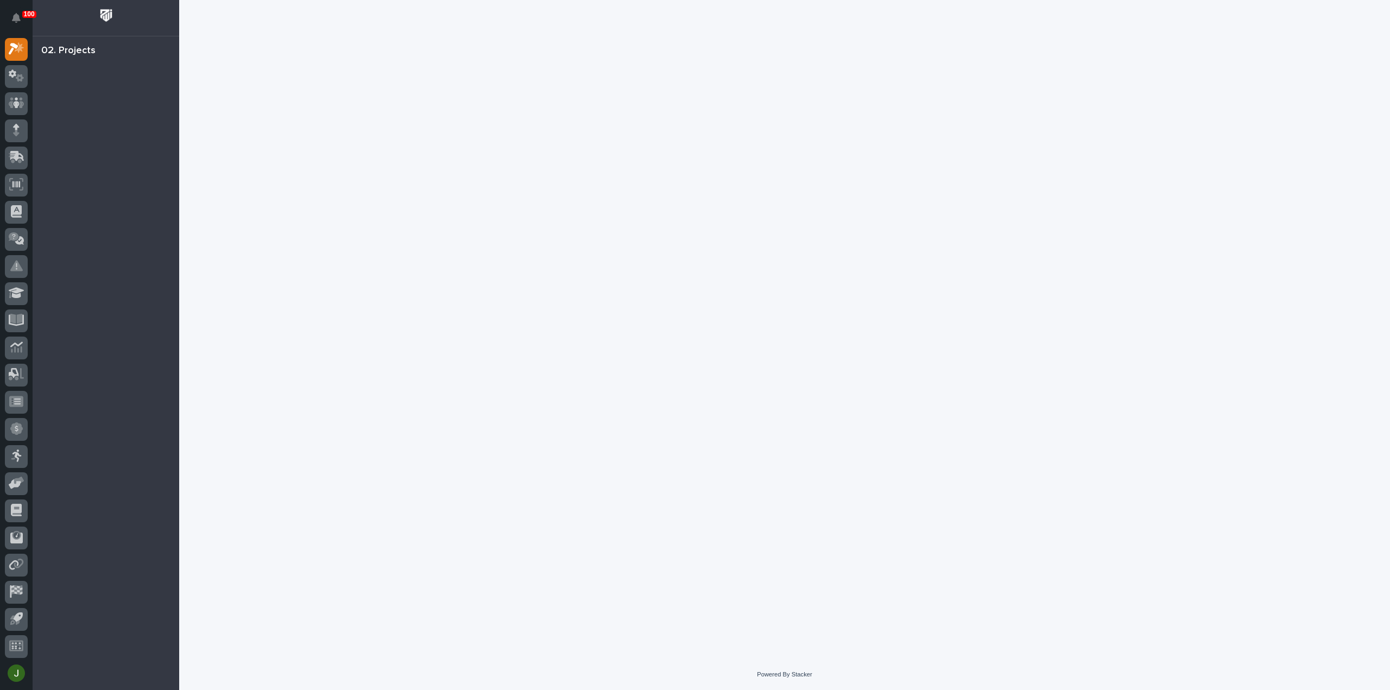  Describe the element at coordinates (29, 14) in the screenshot. I see `p: 100` at that location.